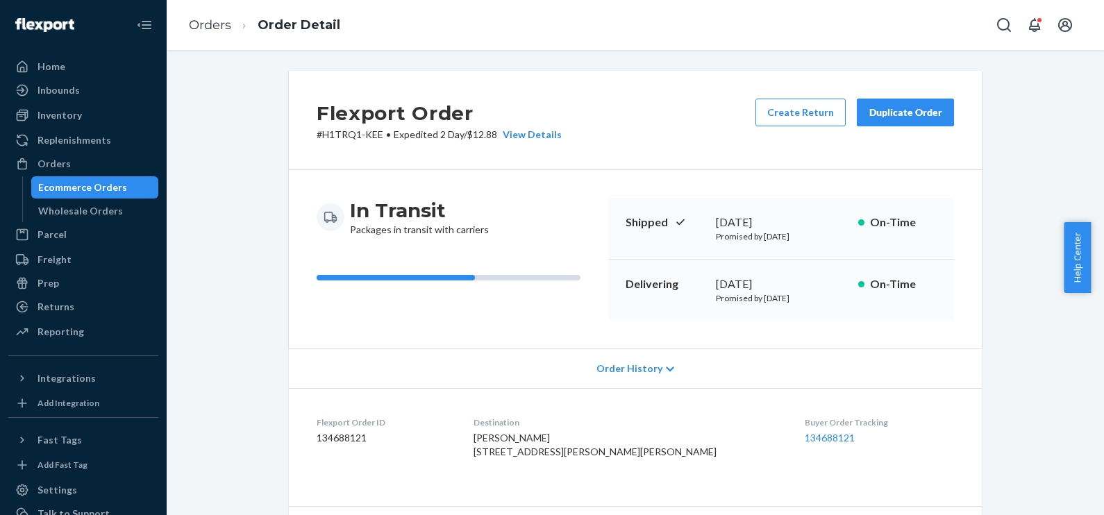  What do you see at coordinates (56, 307) in the screenshot?
I see `div: Returns` at bounding box center [56, 307].